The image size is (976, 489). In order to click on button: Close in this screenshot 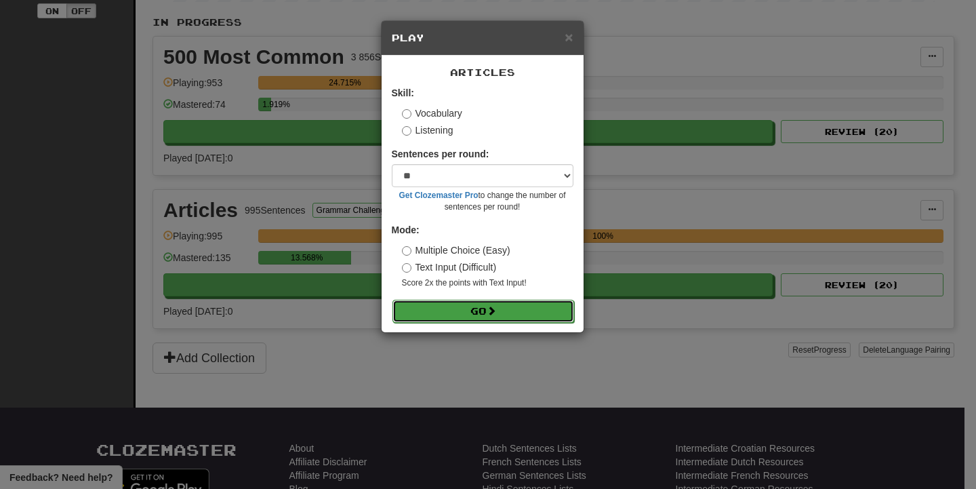, I will do `click(569, 37)`.